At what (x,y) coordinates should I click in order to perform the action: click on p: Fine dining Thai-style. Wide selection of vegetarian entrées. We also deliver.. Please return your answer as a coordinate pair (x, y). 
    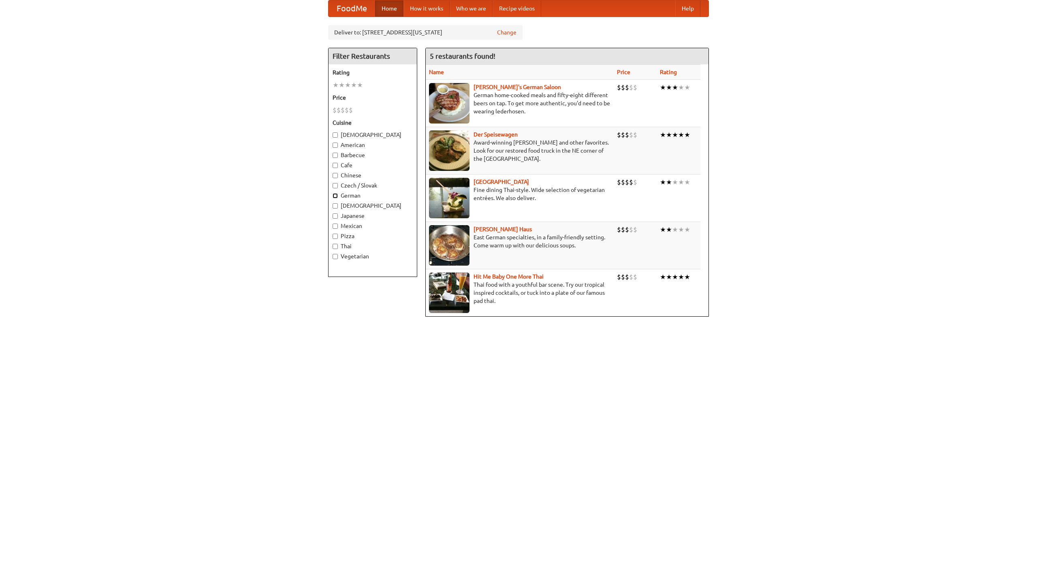
    Looking at the image, I should click on (520, 194).